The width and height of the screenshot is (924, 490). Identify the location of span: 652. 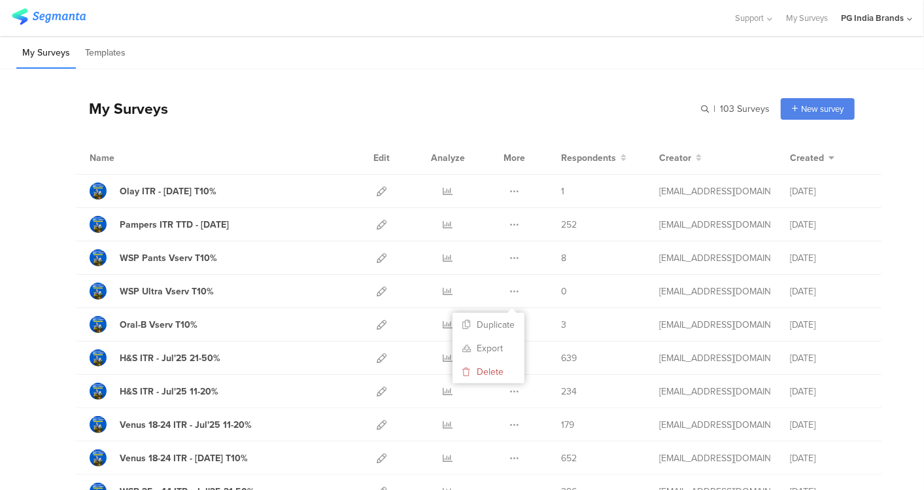
(569, 458).